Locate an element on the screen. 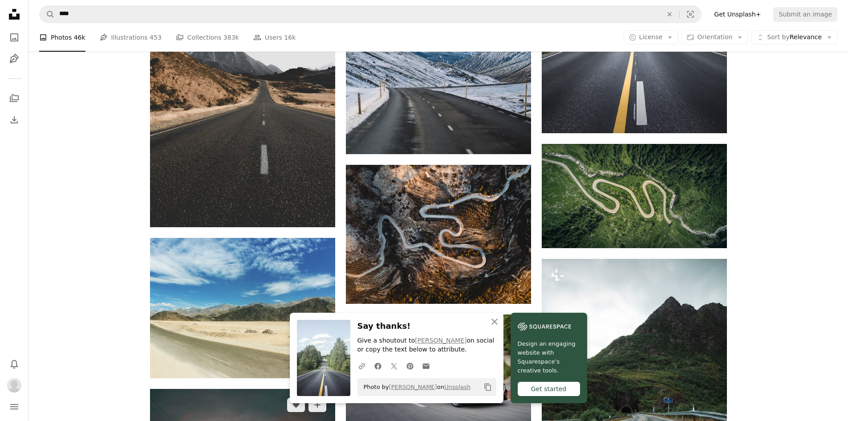 The height and width of the screenshot is (421, 848). div: Get started is located at coordinates (549, 389).